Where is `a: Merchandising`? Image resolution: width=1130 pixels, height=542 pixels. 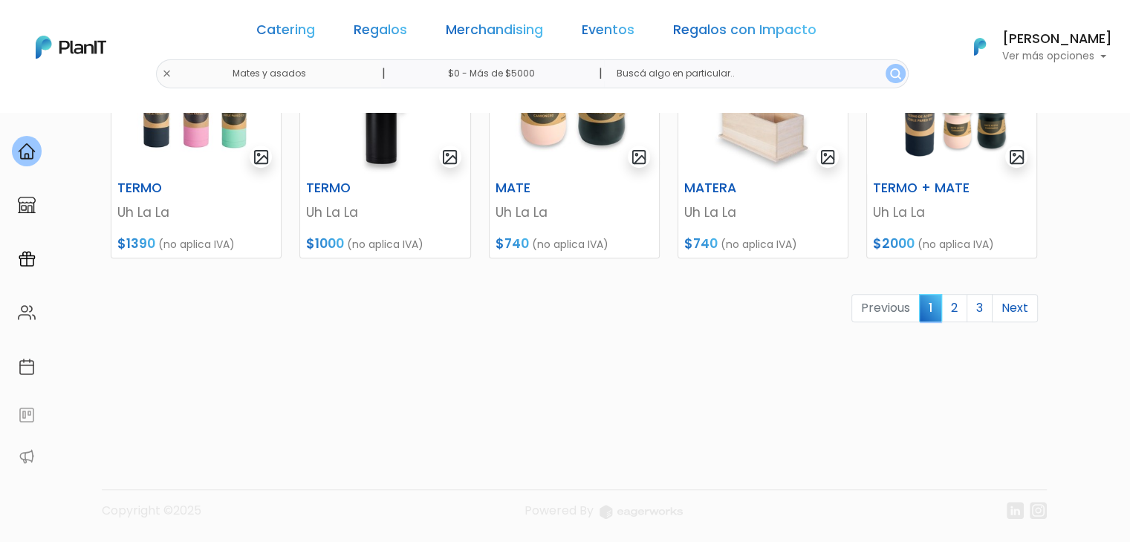 a: Merchandising is located at coordinates (494, 33).